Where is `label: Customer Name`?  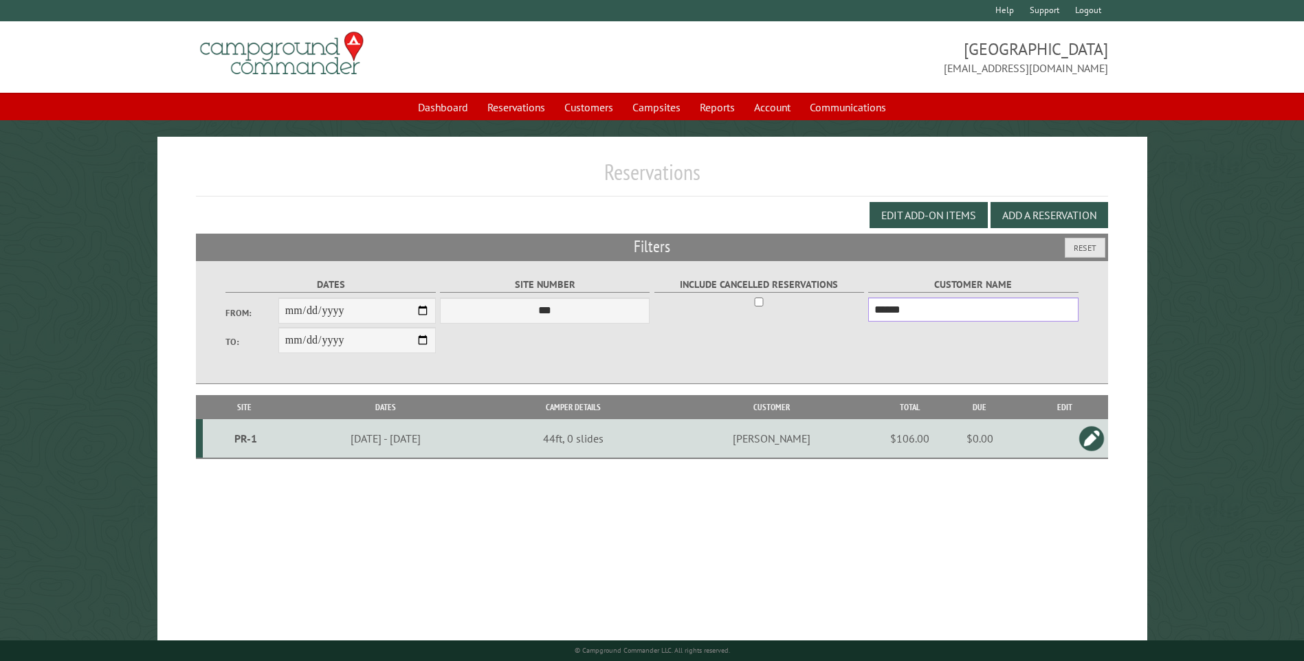 label: Customer Name is located at coordinates (973, 285).